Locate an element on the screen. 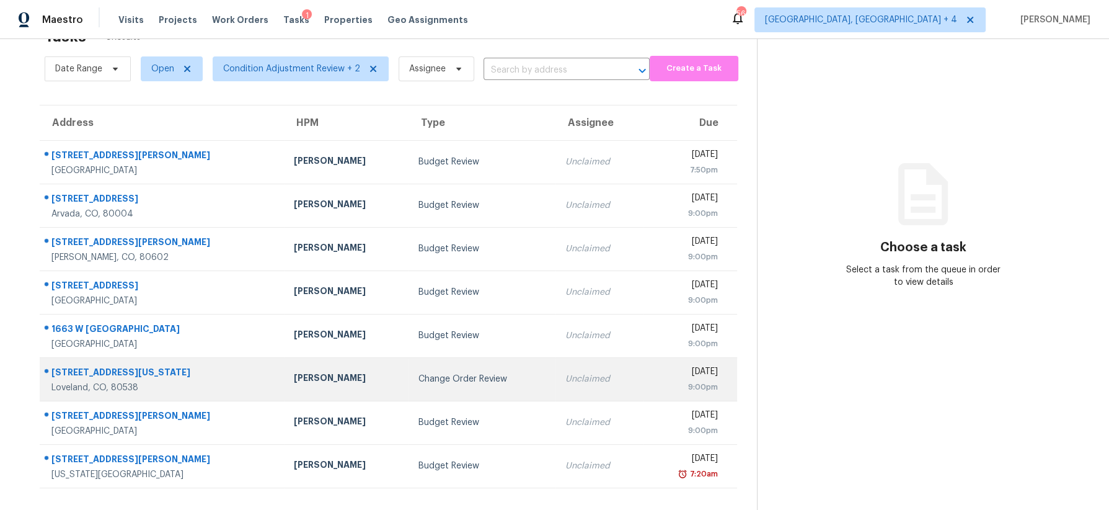 The height and width of the screenshot is (510, 1109). h2: Tasks is located at coordinates (65, 37).